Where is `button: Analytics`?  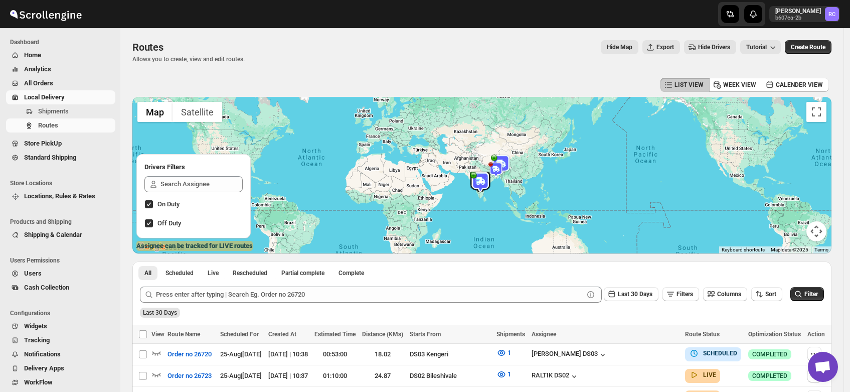 button: Analytics is located at coordinates (61, 69).